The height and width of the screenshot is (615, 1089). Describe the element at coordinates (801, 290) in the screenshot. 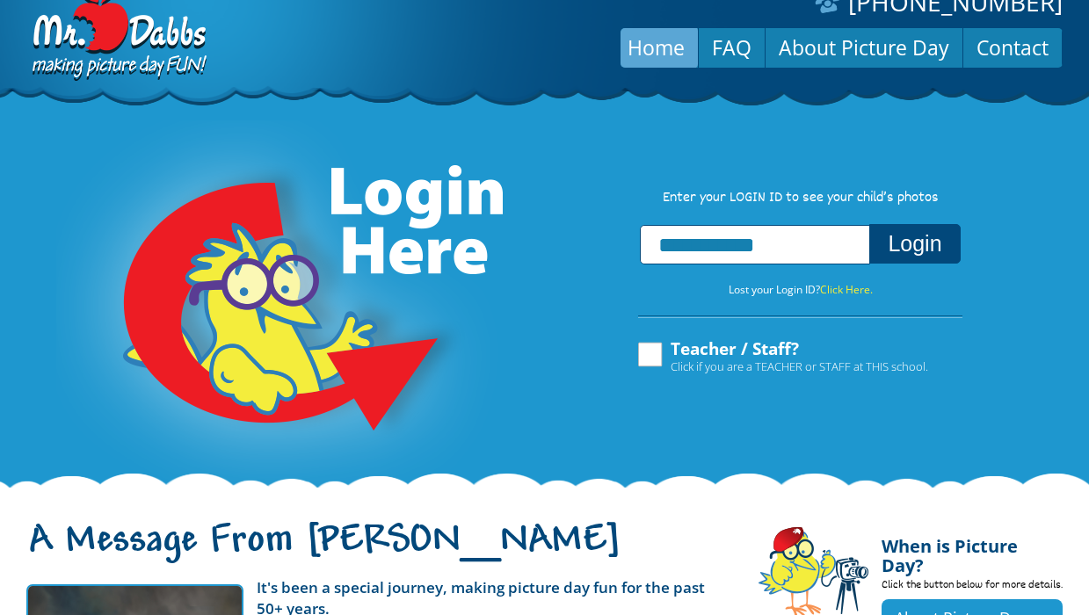

I see `p: Lost your Login ID?` at that location.